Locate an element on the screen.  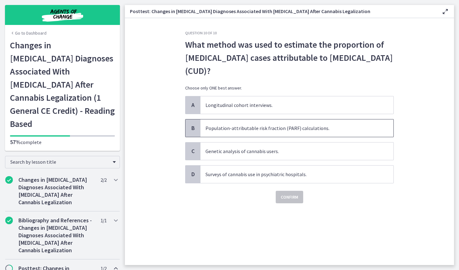
span: Longitudinal cohort interviews. is located at coordinates (297, 105).